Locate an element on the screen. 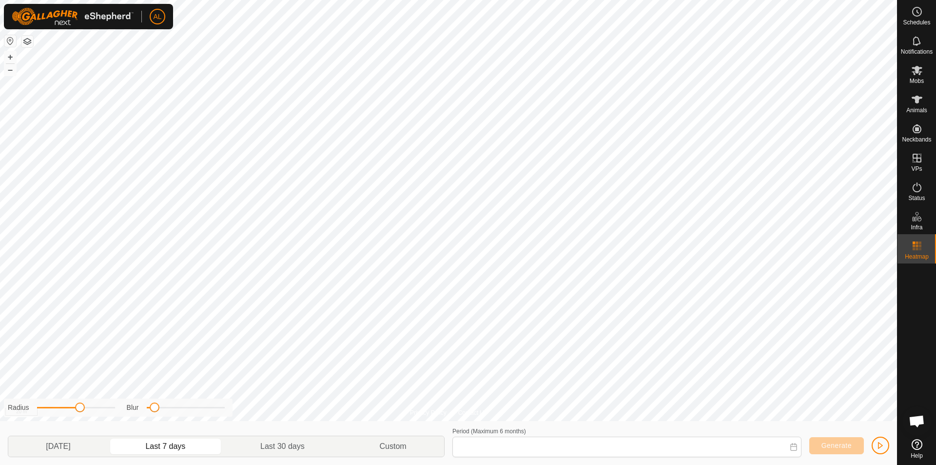 This screenshot has width=936, height=465. span: Infra is located at coordinates (916, 227).